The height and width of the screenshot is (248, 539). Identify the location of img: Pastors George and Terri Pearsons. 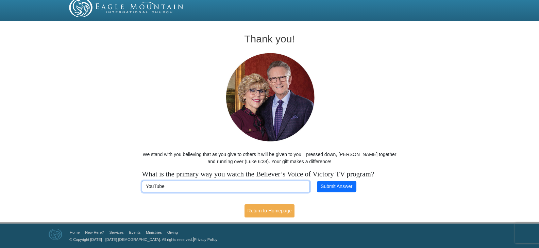
(269, 98).